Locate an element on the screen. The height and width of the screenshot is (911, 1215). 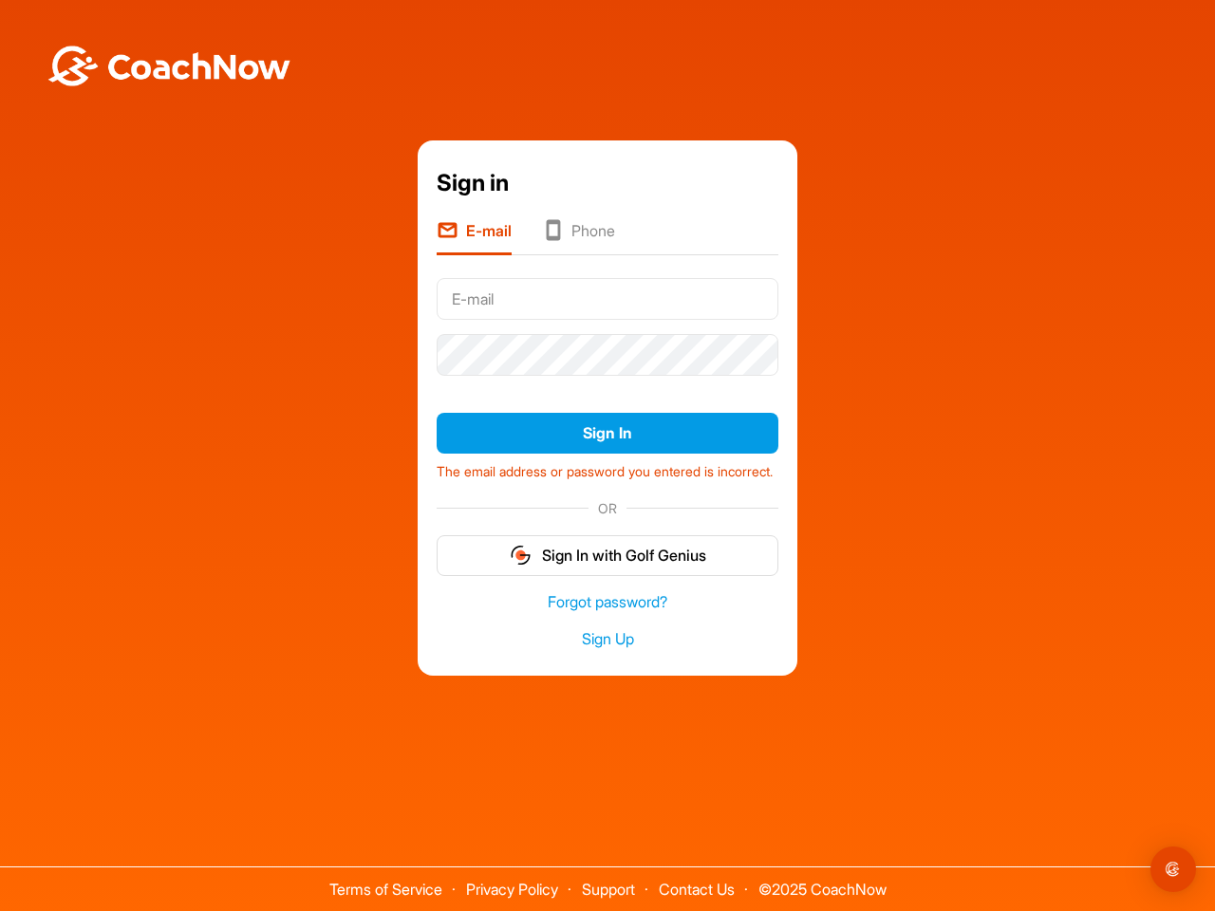
a: Terms of Service is located at coordinates (385, 890).